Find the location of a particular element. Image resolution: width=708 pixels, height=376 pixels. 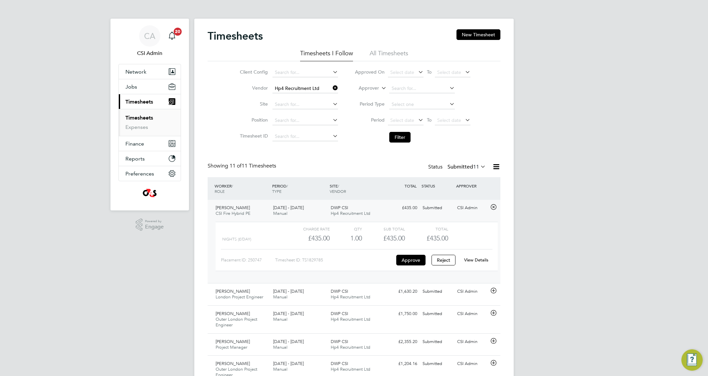

button: Preferences is located at coordinates (150, 173).